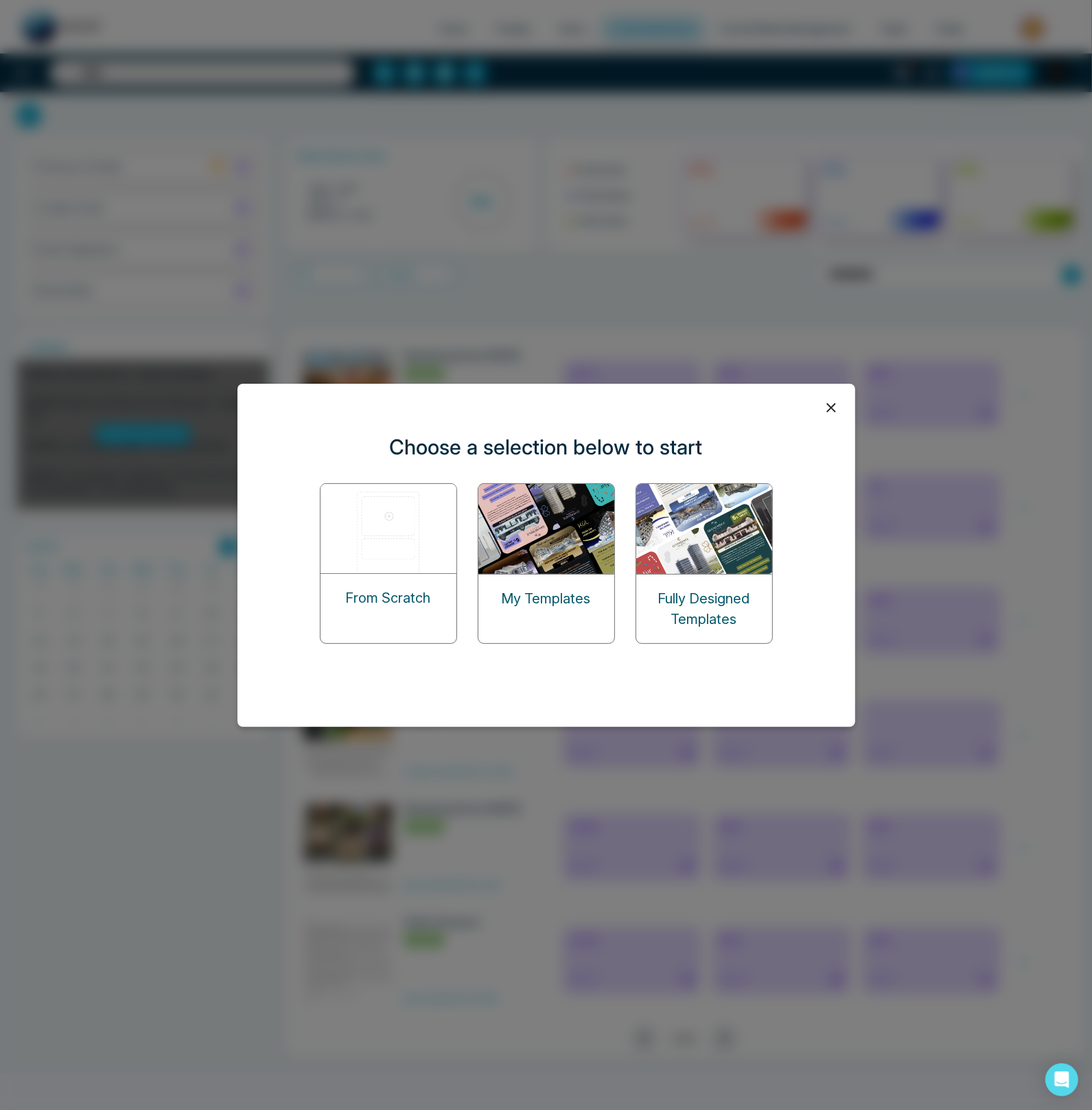 The image size is (1092, 1110). I want to click on p: Fully Designed Templates, so click(704, 609).